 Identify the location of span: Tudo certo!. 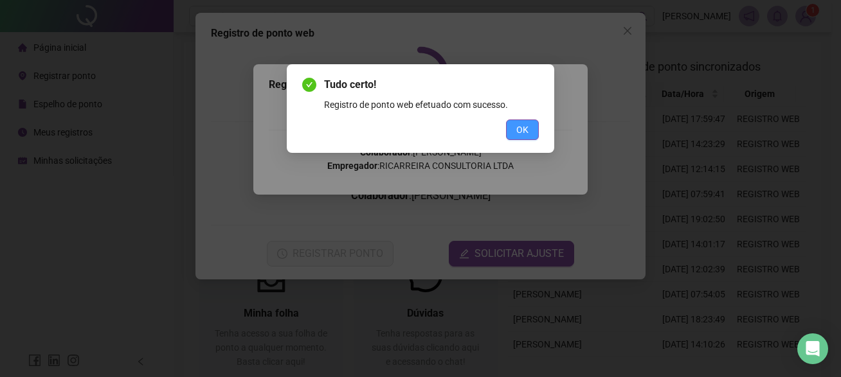
(431, 85).